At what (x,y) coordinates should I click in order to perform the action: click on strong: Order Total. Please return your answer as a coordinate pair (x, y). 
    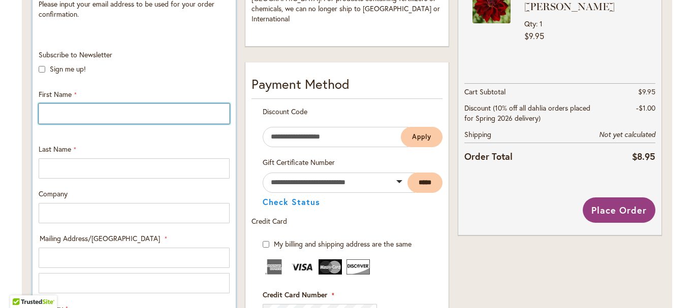
    Looking at the image, I should click on (488, 156).